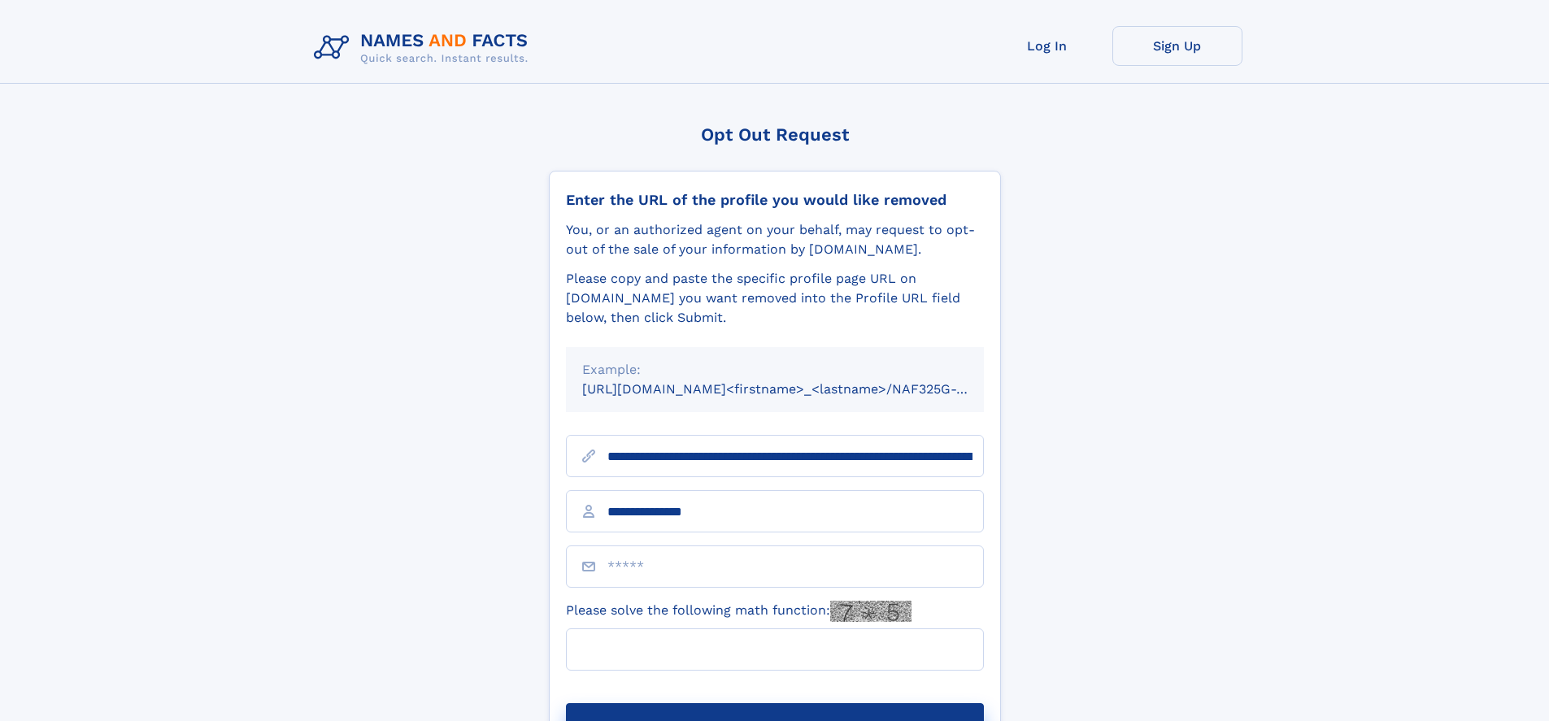 The height and width of the screenshot is (721, 1549). I want to click on a: Sign Up, so click(1178, 46).